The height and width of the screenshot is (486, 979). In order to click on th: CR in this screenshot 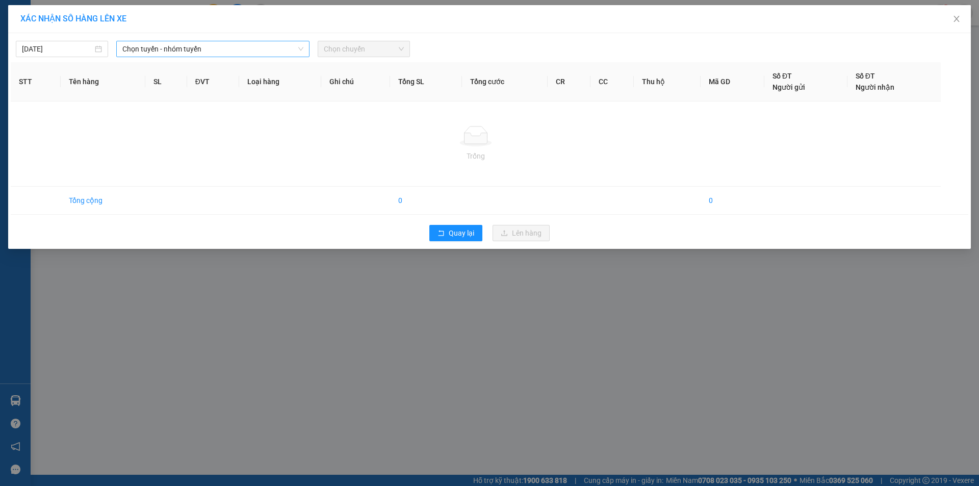, I will do `click(569, 82)`.